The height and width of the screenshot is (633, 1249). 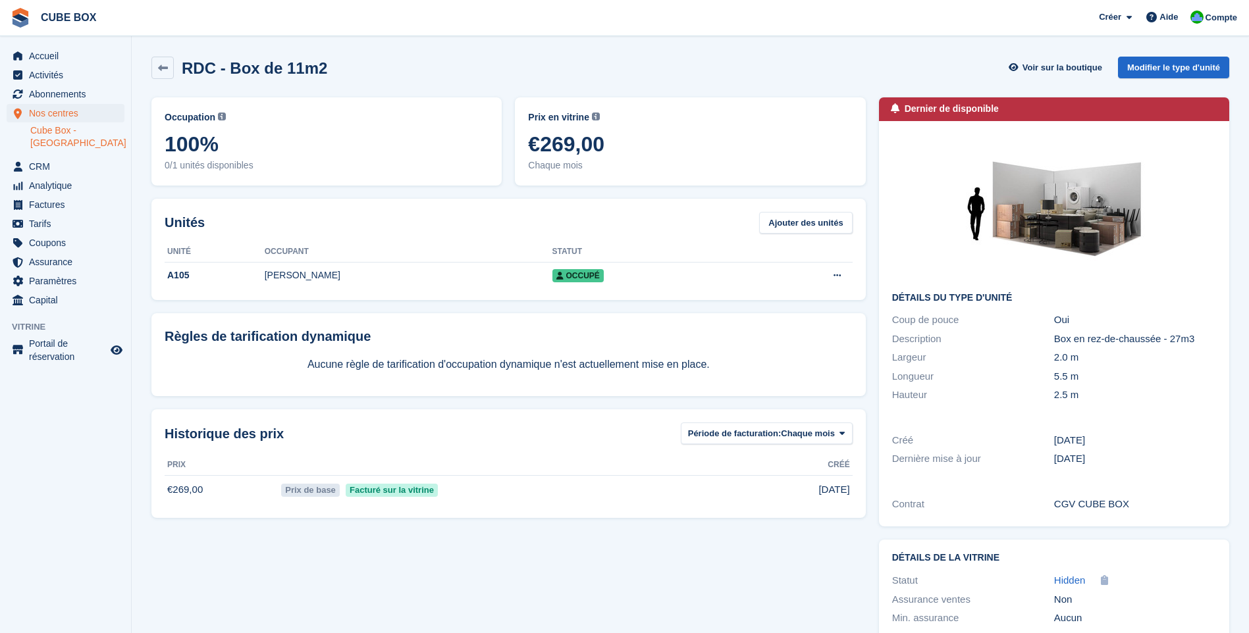 I want to click on span: Paramètres, so click(x=68, y=281).